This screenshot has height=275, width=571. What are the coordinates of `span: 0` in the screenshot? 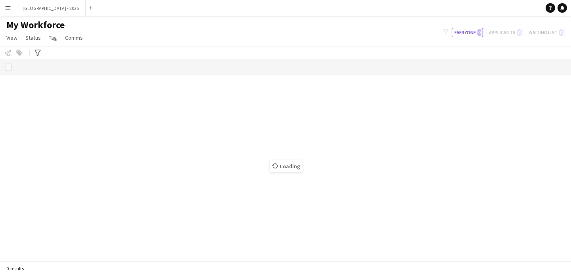 It's located at (479, 33).